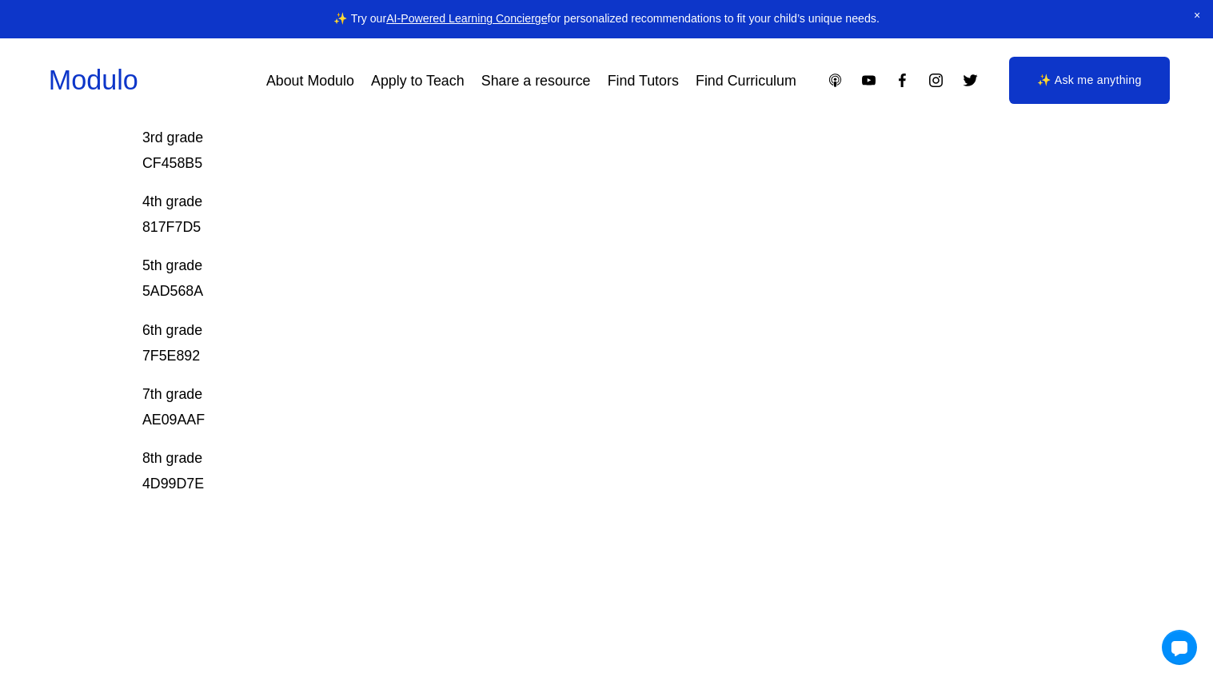  I want to click on a: About Modulo, so click(310, 81).